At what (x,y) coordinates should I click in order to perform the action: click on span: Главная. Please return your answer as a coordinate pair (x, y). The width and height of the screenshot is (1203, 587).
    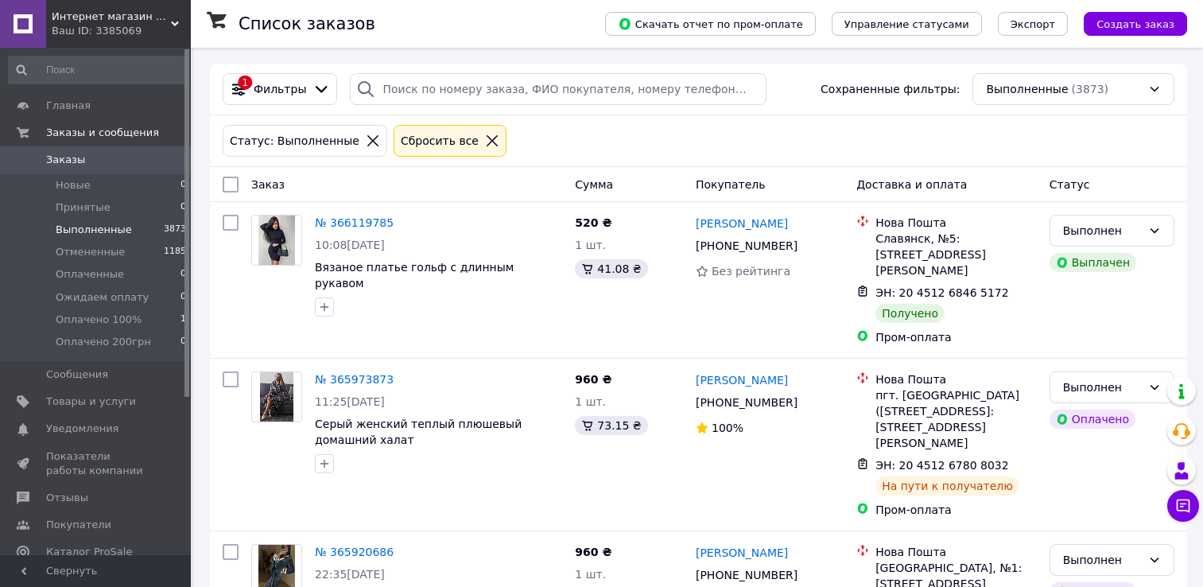
    Looking at the image, I should click on (68, 106).